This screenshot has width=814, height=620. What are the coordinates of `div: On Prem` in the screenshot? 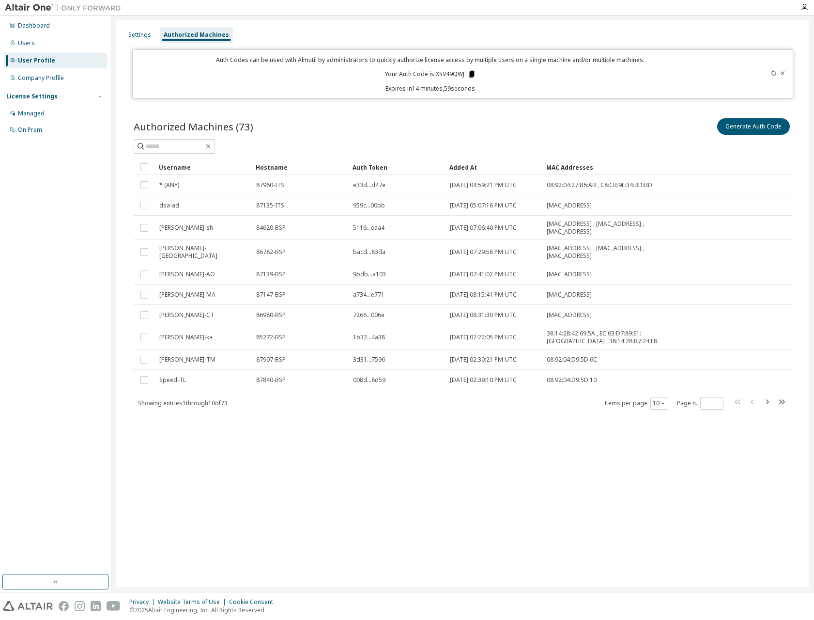 It's located at (30, 130).